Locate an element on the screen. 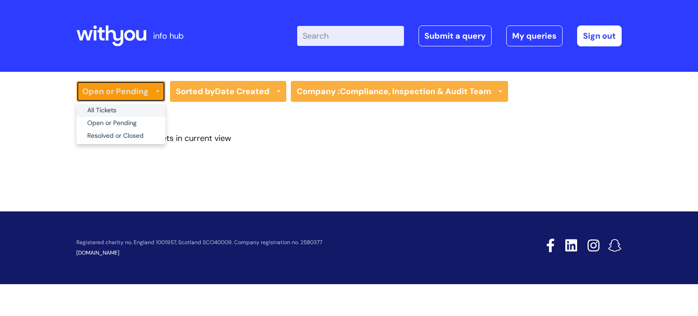 The width and height of the screenshot is (698, 316). a: Company :Compliance, Inspection & Audit Team is located at coordinates (399, 91).